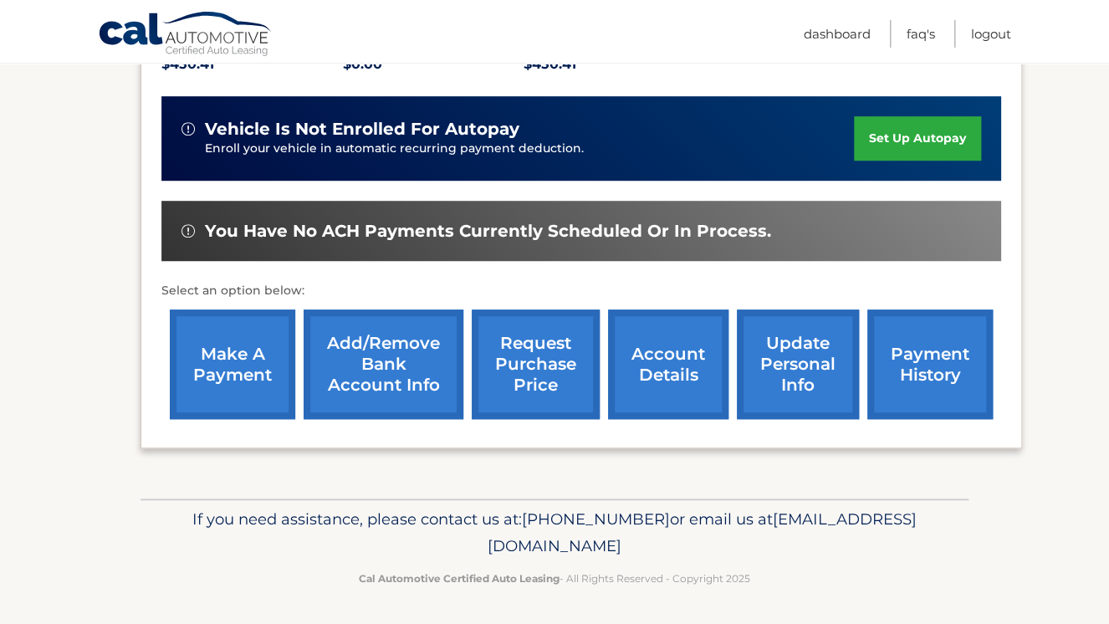  Describe the element at coordinates (554, 533) in the screenshot. I see `p: If you need assistance, please contact us at: or email us at` at that location.